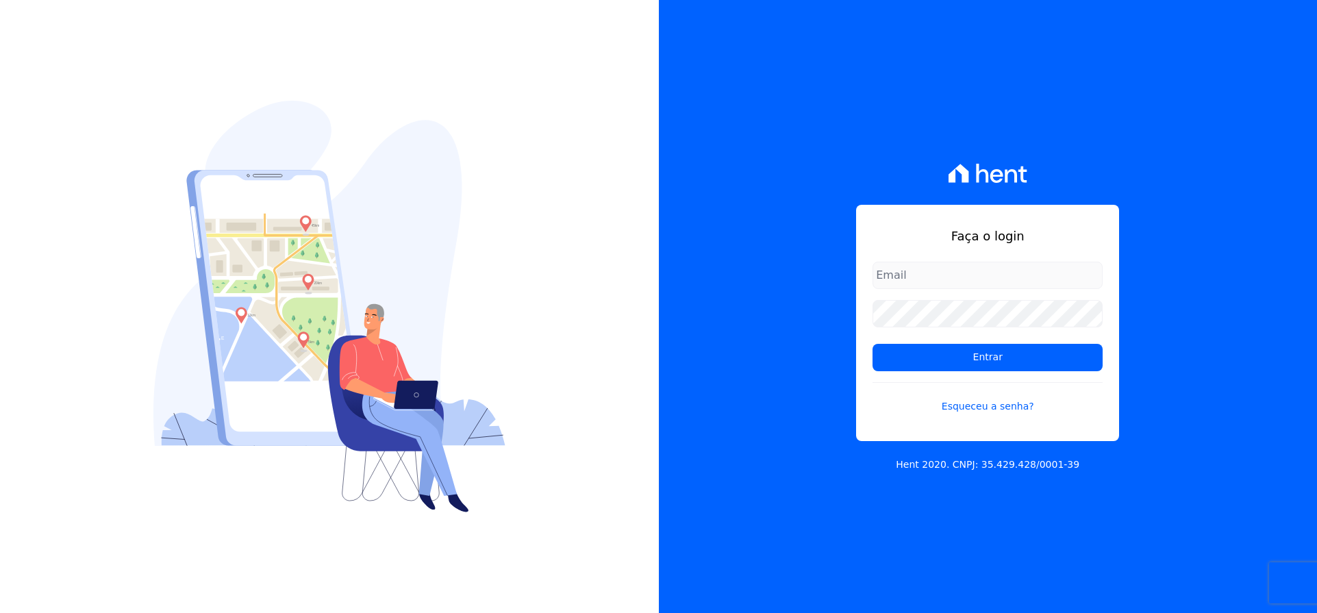  I want to click on input: Email, so click(988, 275).